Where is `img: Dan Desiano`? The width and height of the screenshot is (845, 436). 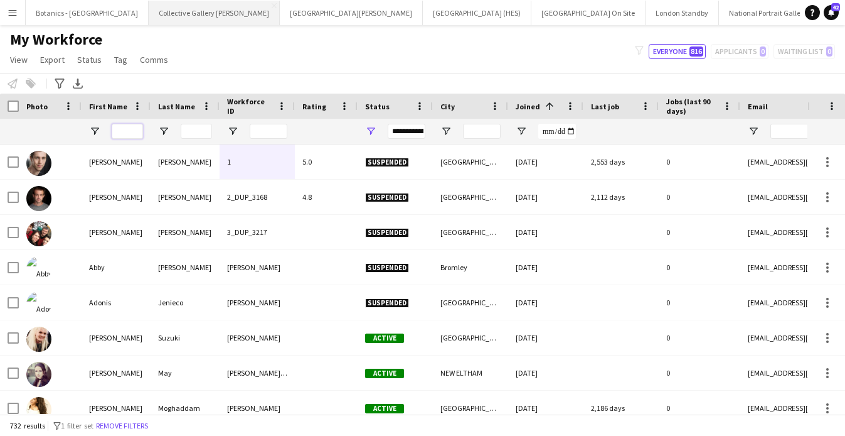 img: Dan Desiano is located at coordinates (39, 198).